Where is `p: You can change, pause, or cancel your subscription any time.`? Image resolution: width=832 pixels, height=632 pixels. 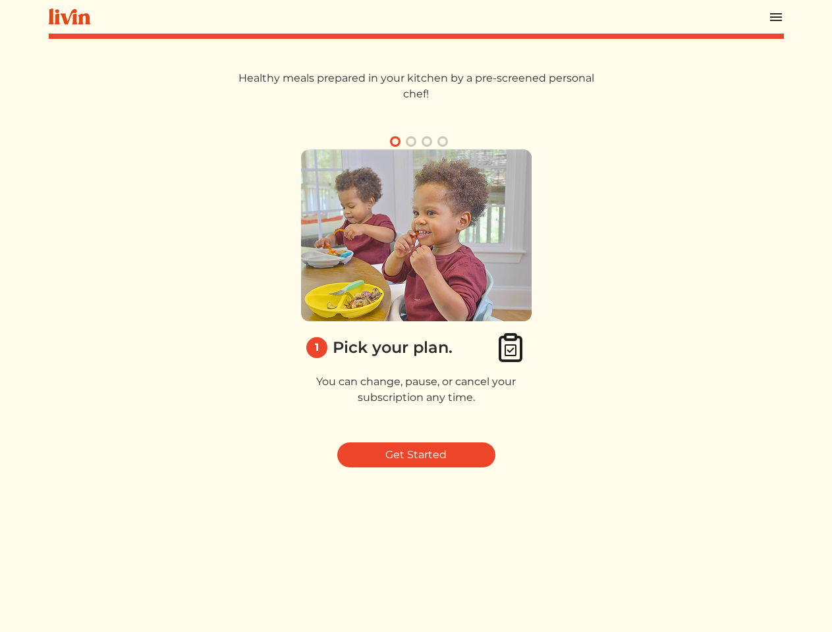
p: You can change, pause, or cancel your subscription any time. is located at coordinates (416, 390).